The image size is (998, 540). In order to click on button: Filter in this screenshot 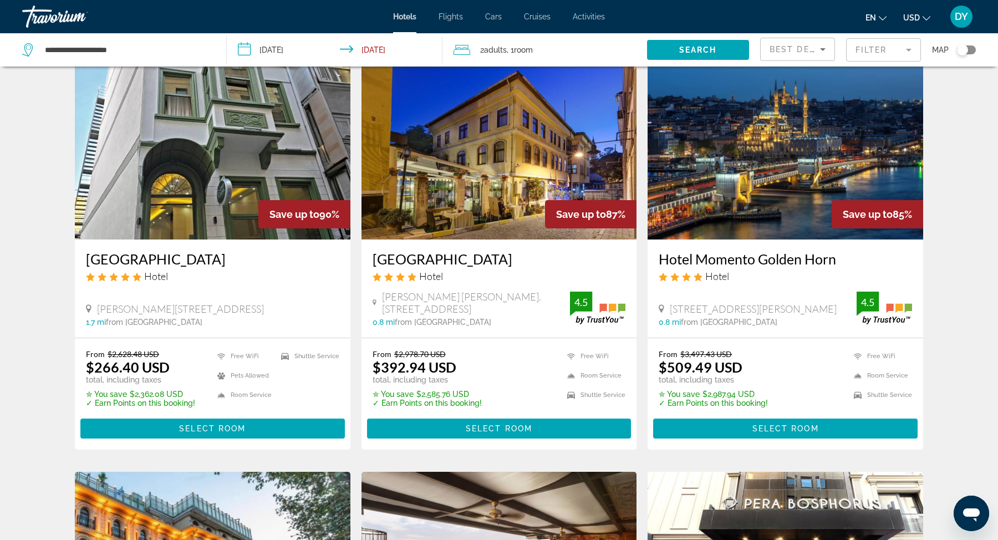, I will do `click(883, 50)`.